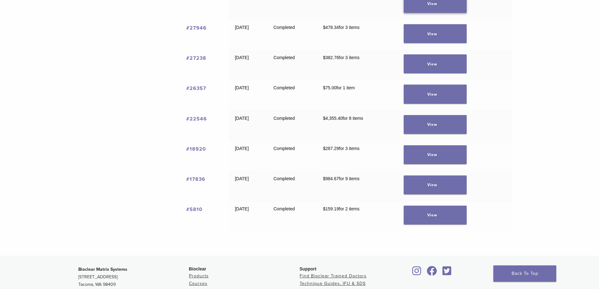 The height and width of the screenshot is (289, 599). I want to click on a: Products, so click(199, 276).